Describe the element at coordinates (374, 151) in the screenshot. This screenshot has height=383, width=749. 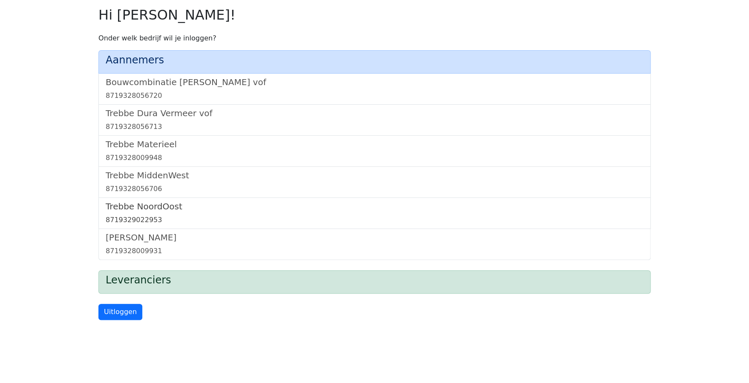
I see `a: Trebbe Materieel8719328009948` at that location.